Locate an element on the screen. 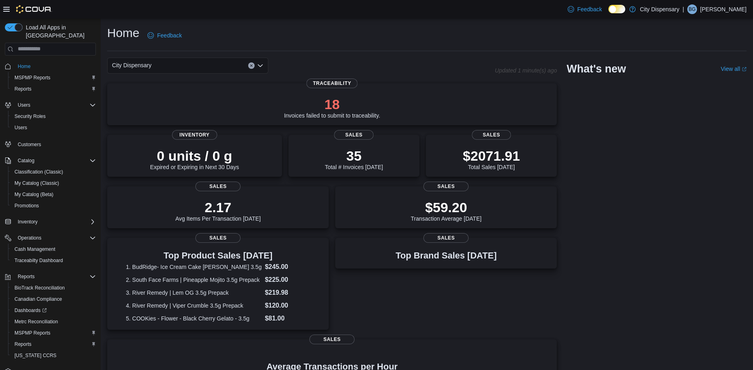 The image size is (753, 370). p: 18 is located at coordinates (332, 104).